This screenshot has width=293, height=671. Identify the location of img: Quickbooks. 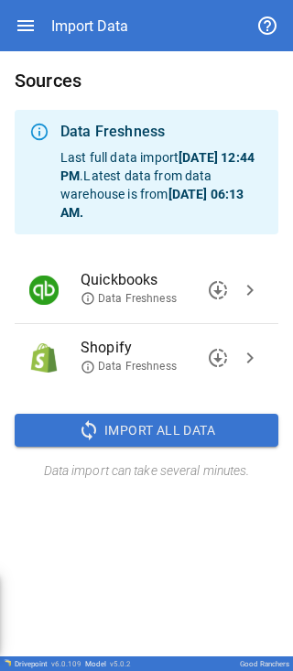
(44, 290).